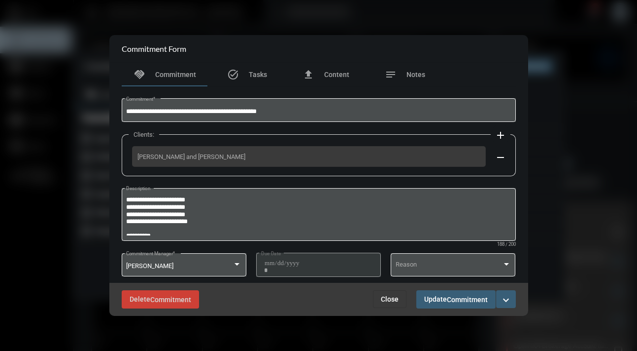 The width and height of the screenshot is (637, 351). I want to click on button: UpdateCommitment, so click(456, 299).